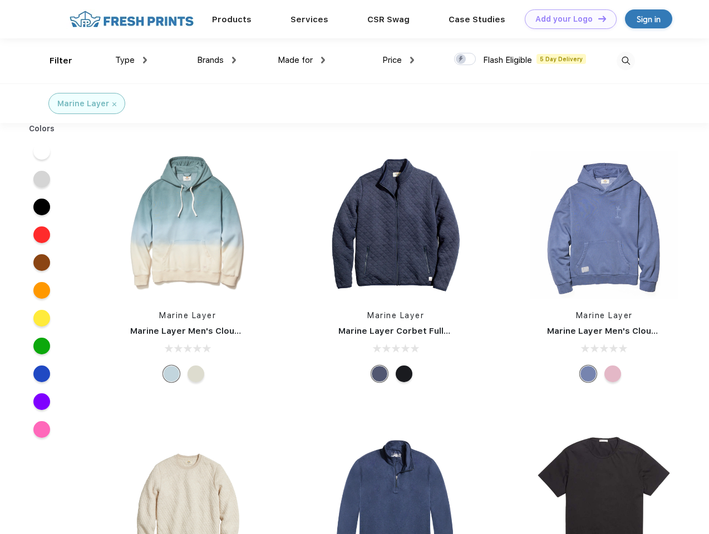 The image size is (709, 534). What do you see at coordinates (380, 374) in the screenshot?
I see `div: Navy` at bounding box center [380, 374].